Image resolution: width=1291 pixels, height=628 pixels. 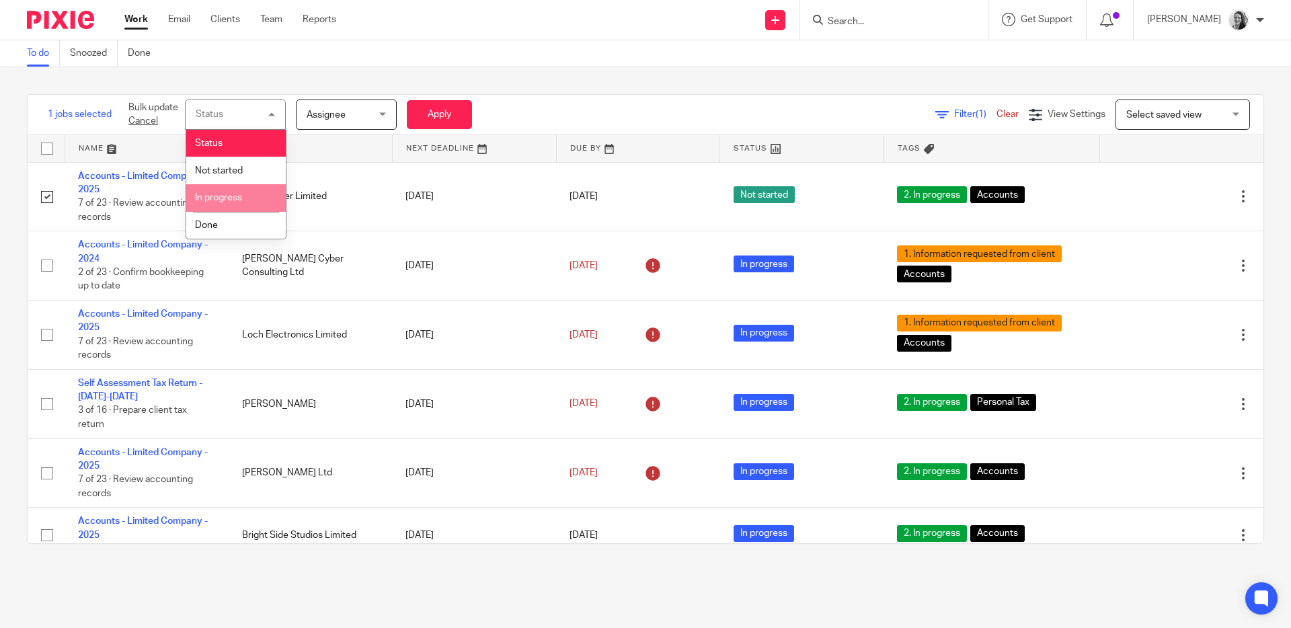 What do you see at coordinates (975, 114) in the screenshot?
I see `span: Filter` at bounding box center [975, 114].